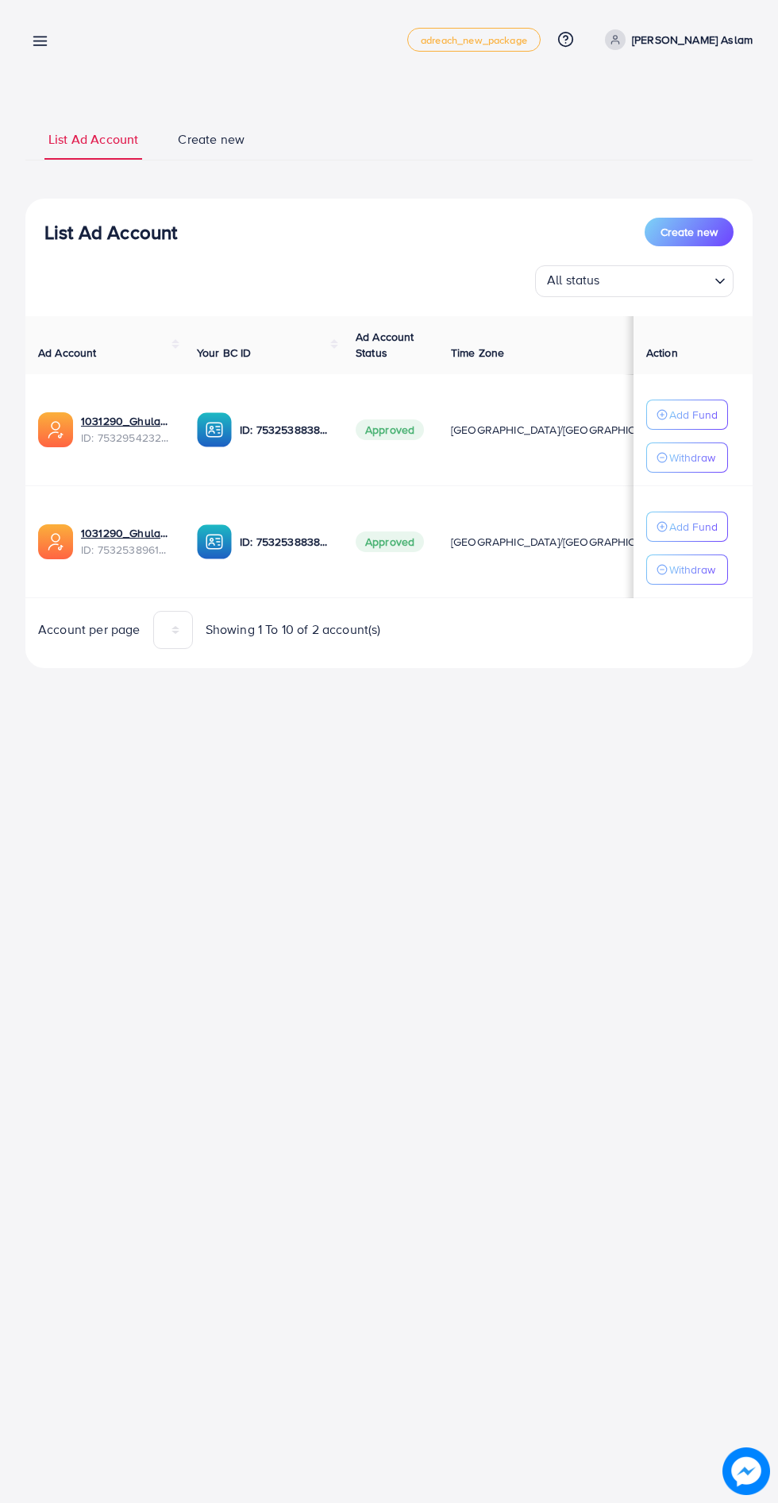 Image resolution: width=778 pixels, height=1503 pixels. What do you see at coordinates (747, 1471) in the screenshot?
I see `img: image` at bounding box center [747, 1471].